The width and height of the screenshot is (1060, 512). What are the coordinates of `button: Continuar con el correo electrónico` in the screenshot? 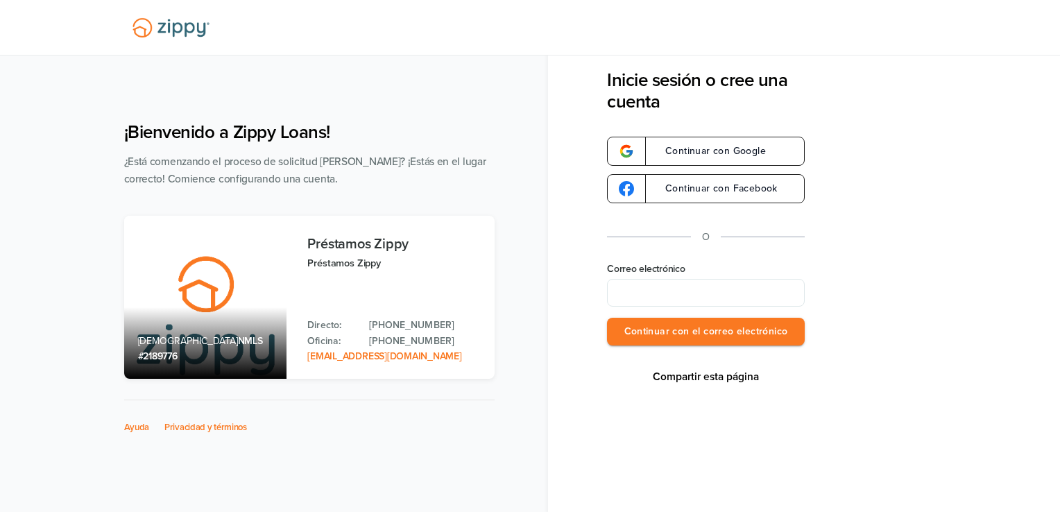 It's located at (705, 331).